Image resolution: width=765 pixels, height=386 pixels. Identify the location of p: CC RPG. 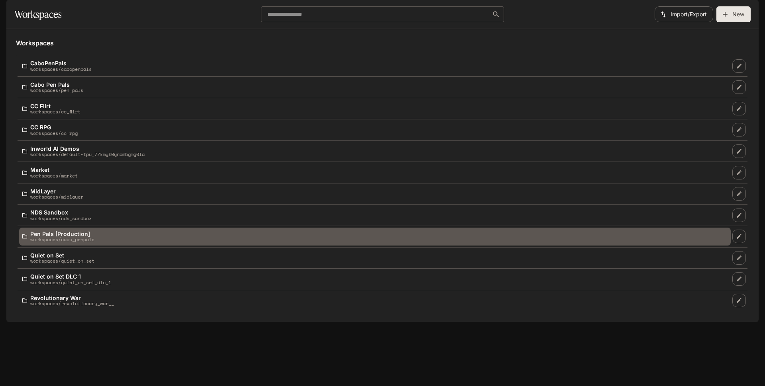
(54, 127).